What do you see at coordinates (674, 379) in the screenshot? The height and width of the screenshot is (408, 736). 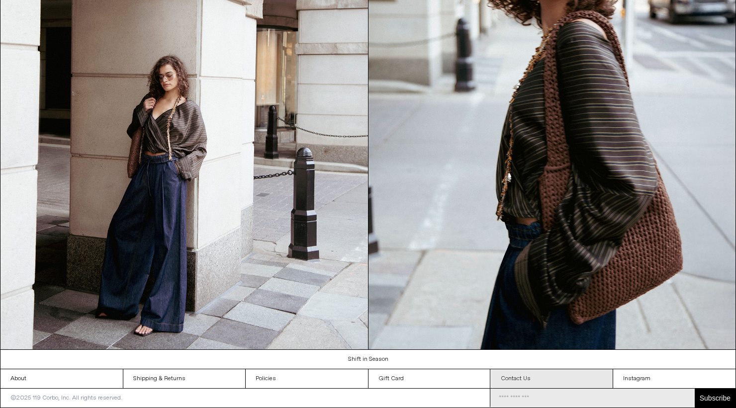 I see `a: Instagram` at bounding box center [674, 379].